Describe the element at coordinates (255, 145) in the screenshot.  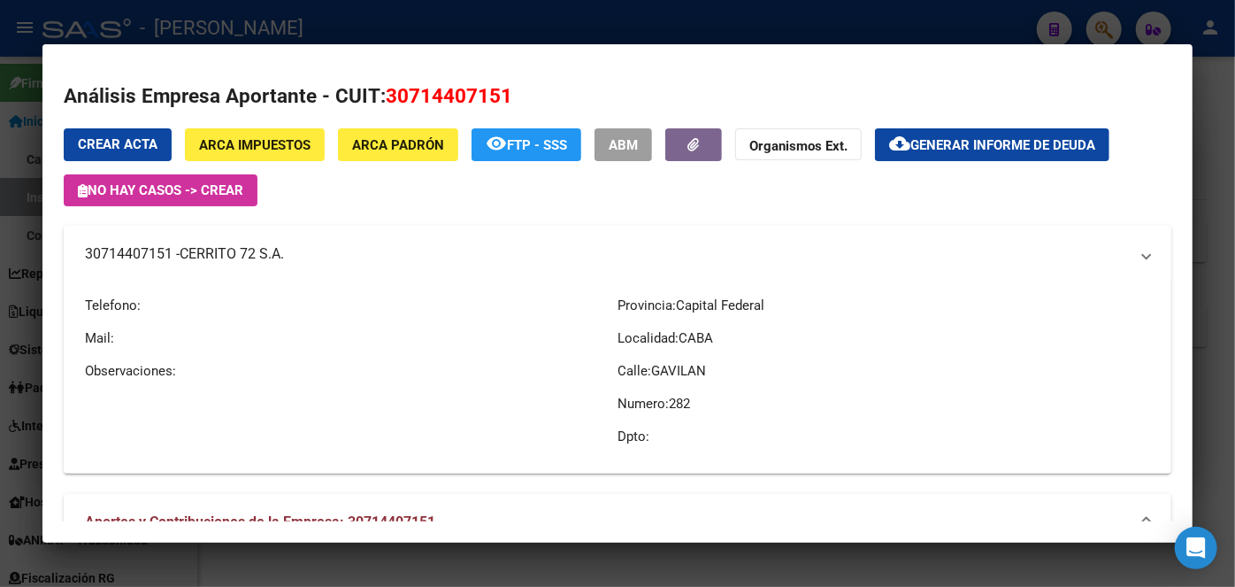
I see `span: ARCA Impuestos` at that location.